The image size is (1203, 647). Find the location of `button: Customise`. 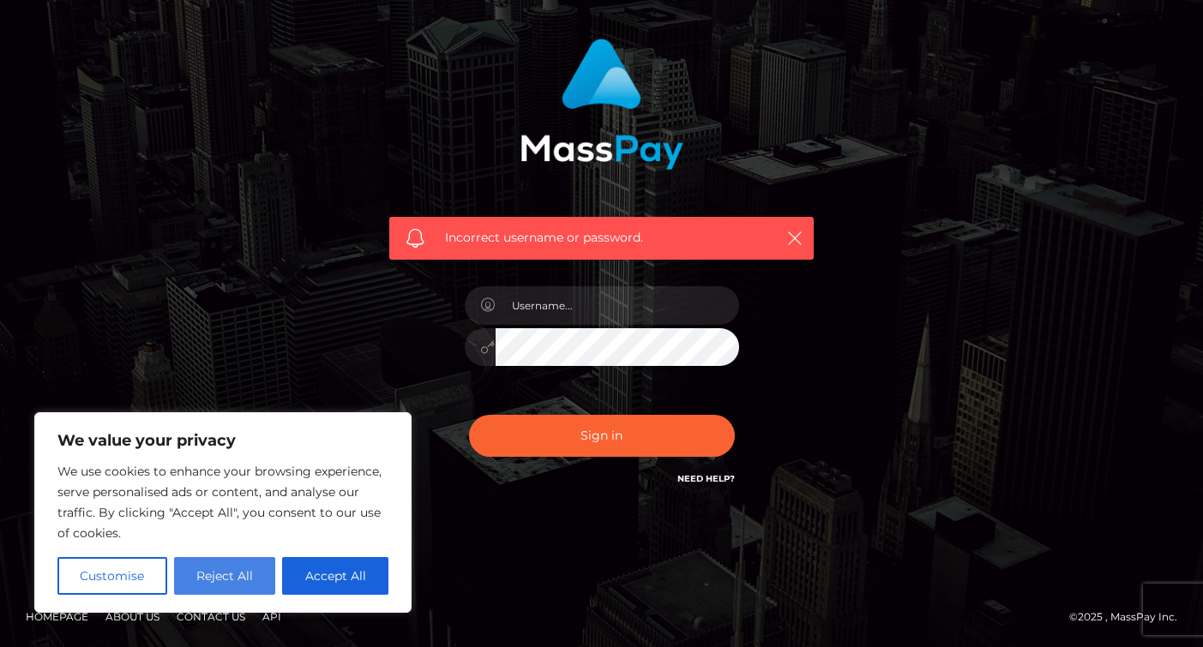

button: Customise is located at coordinates (112, 576).